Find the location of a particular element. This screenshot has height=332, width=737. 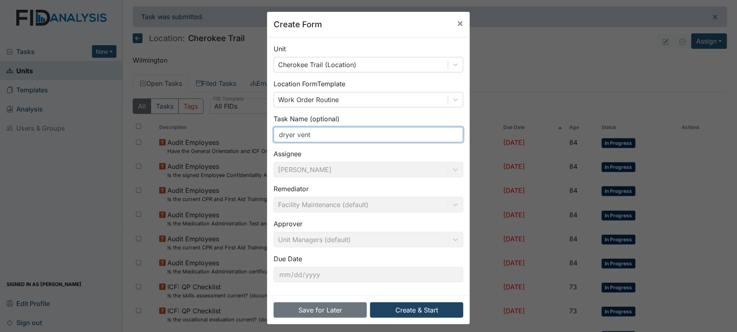

div: Cherokee Trail (Location) is located at coordinates (317, 65).